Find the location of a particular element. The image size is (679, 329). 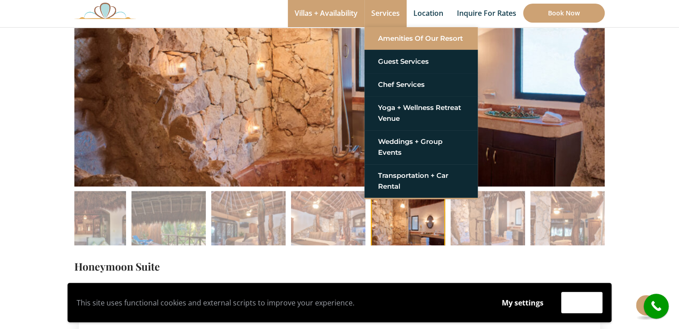

img: IMG_1364-150x150.jpg is located at coordinates (567, 228).